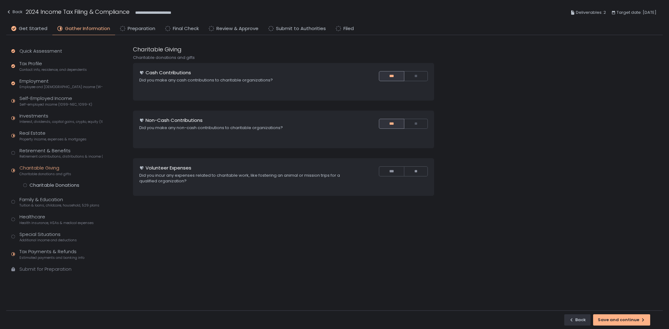 This screenshot has height=329, width=669. I want to click on span: Preparation, so click(141, 29).